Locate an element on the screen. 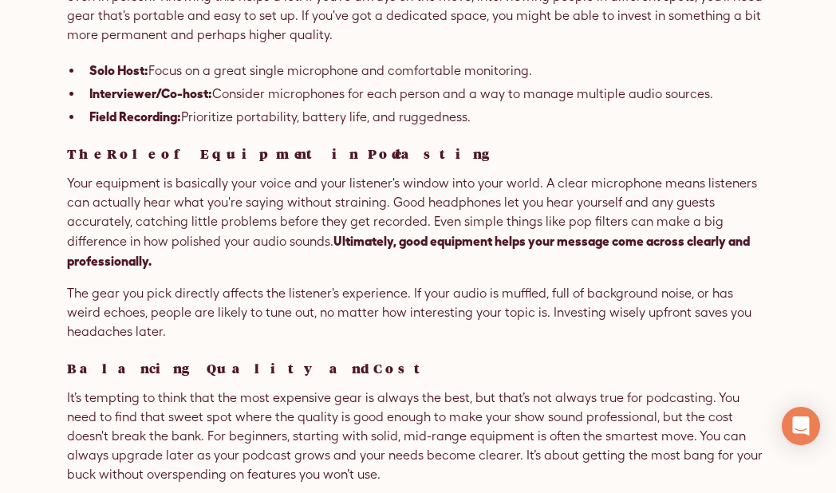 This screenshot has width=836, height=493. strong: Interviewer/Co-host: is located at coordinates (151, 93).